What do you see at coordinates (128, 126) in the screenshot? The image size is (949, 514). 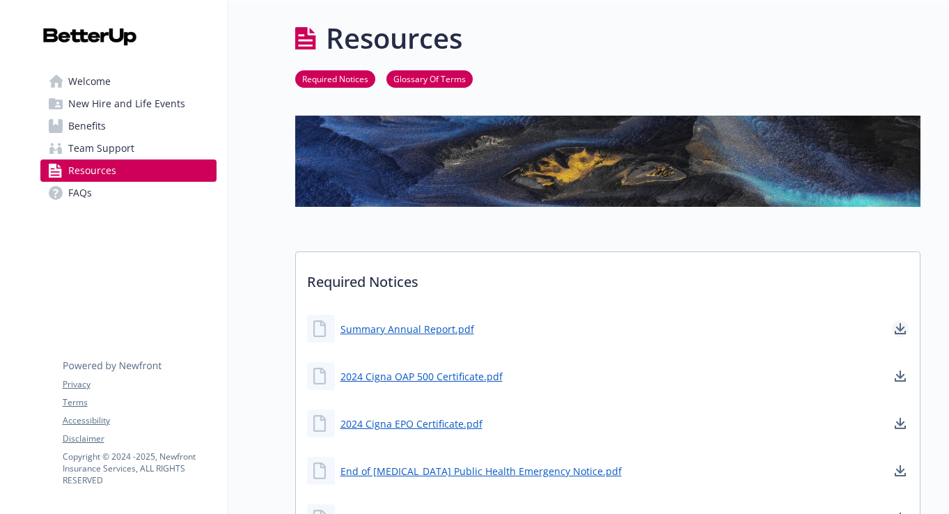 I see `a: Benefits` at bounding box center [128, 126].